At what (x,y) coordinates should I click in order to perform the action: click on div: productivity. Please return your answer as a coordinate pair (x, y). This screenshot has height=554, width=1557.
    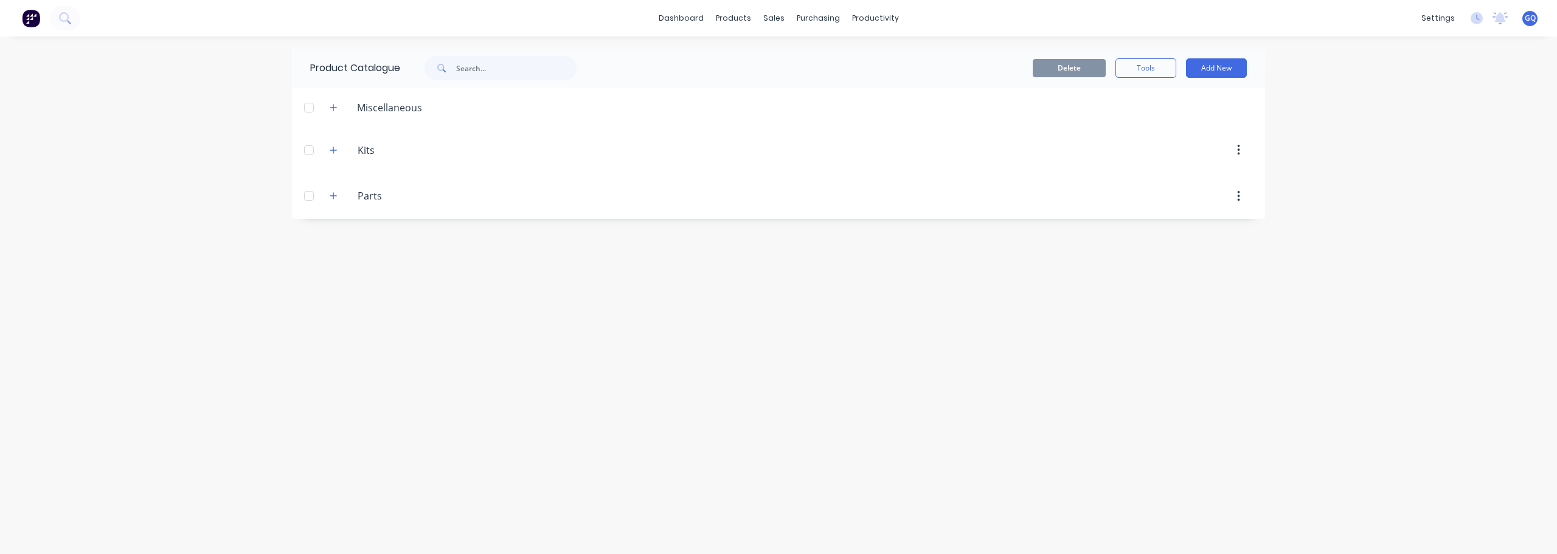
    Looking at the image, I should click on (875, 18).